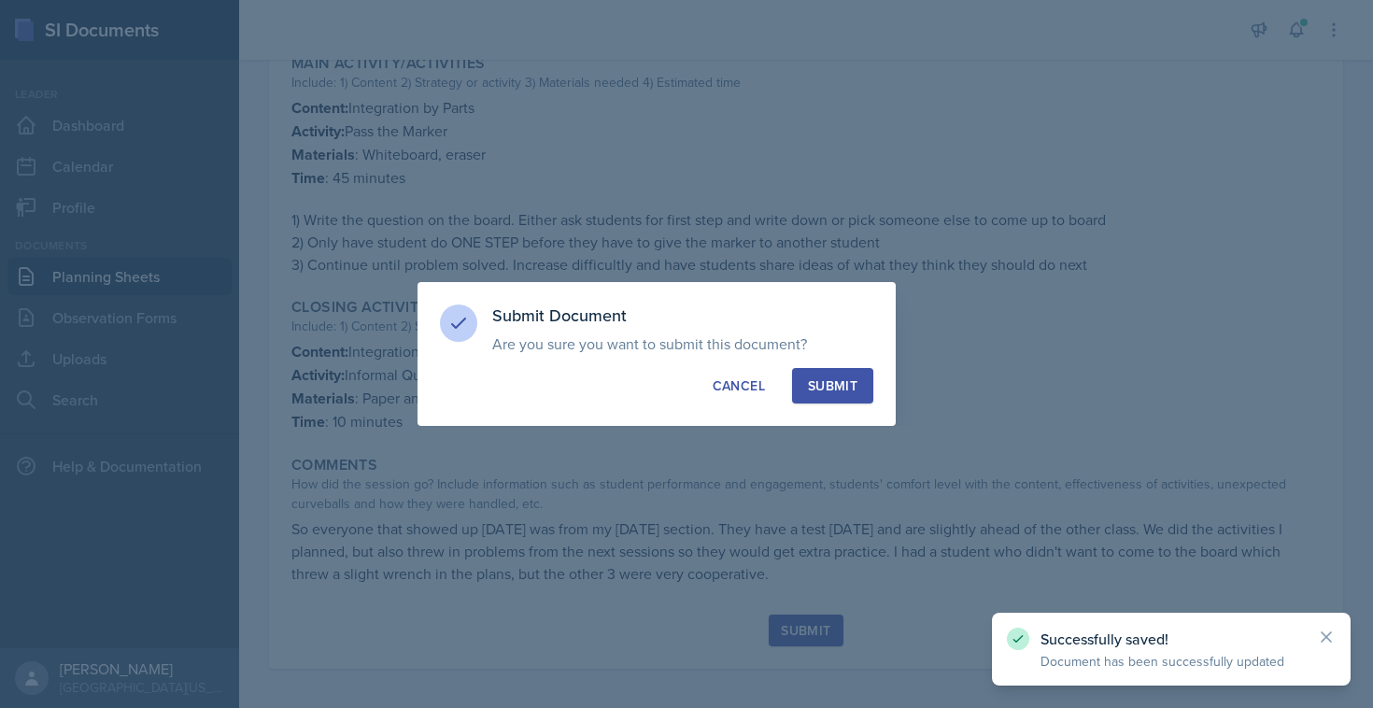 This screenshot has height=708, width=1373. What do you see at coordinates (683, 316) in the screenshot?
I see `h3: Submit Document` at bounding box center [683, 316].